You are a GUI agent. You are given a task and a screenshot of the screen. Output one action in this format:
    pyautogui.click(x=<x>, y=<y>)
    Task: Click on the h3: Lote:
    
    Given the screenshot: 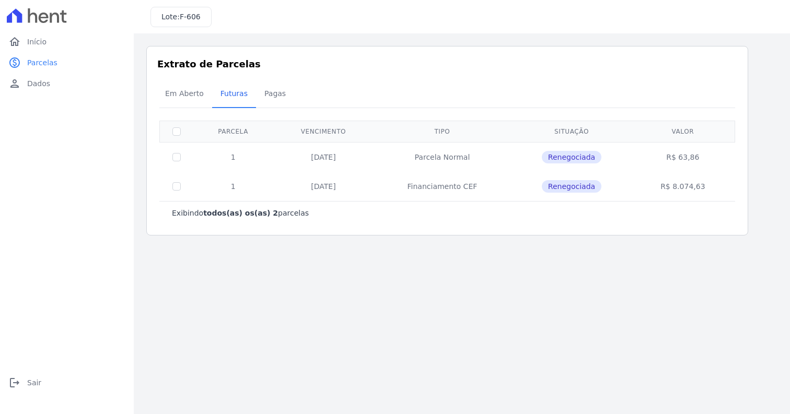 What is the action you would take?
    pyautogui.click(x=181, y=17)
    